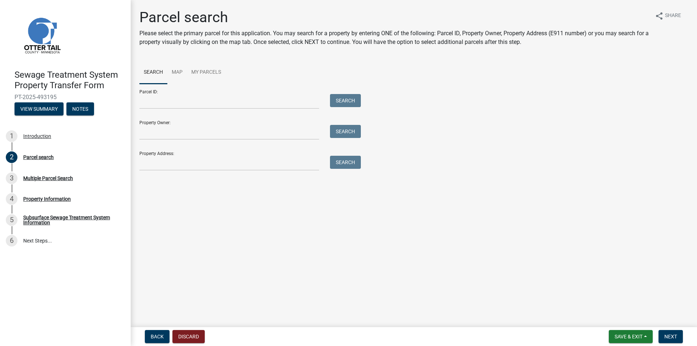 Image resolution: width=697 pixels, height=346 pixels. I want to click on button: Save & Exit, so click(631, 337).